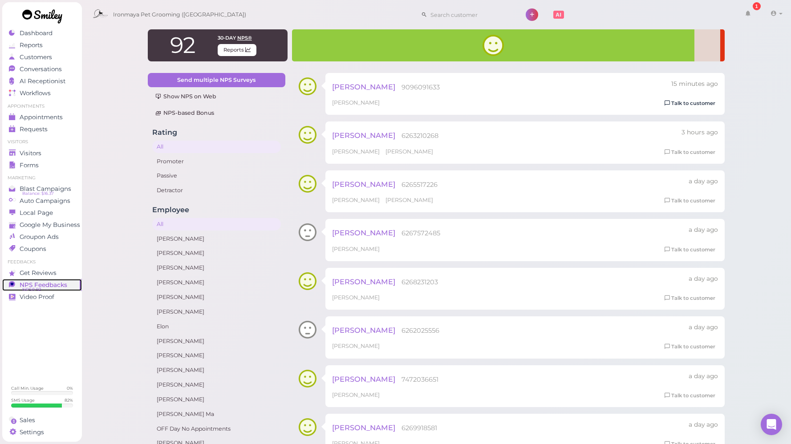 The height and width of the screenshot is (444, 791). I want to click on a: Get Reviews, so click(42, 273).